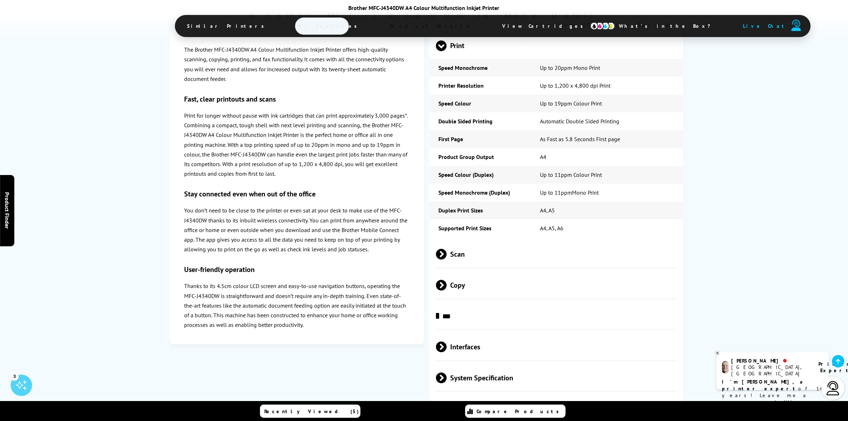 Image resolution: width=848 pixels, height=421 pixels. Describe the element at coordinates (480, 157) in the screenshot. I see `td: Product Group Output` at that location.